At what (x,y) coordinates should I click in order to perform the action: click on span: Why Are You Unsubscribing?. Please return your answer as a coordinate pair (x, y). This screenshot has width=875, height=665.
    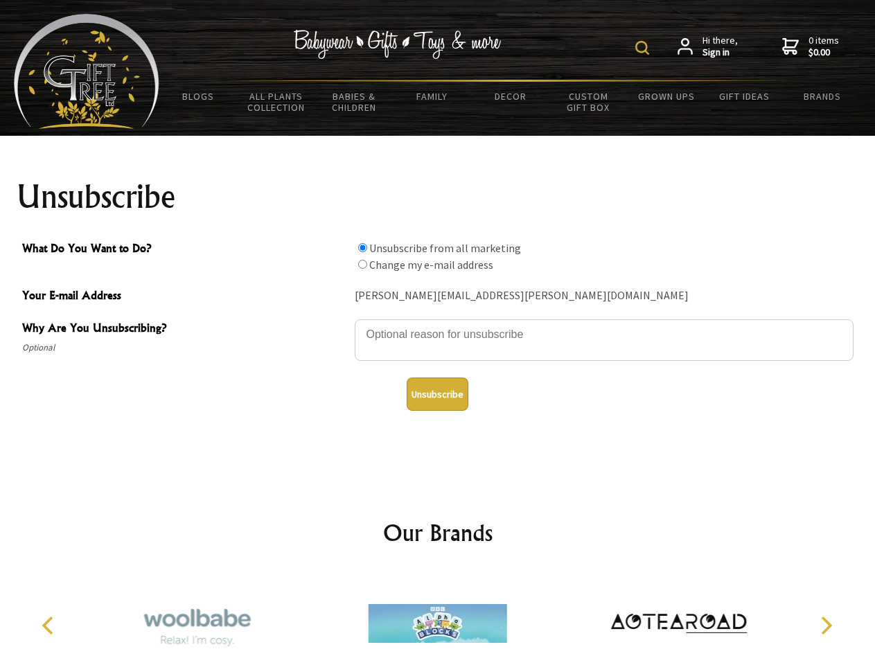
    Looking at the image, I should click on (185, 329).